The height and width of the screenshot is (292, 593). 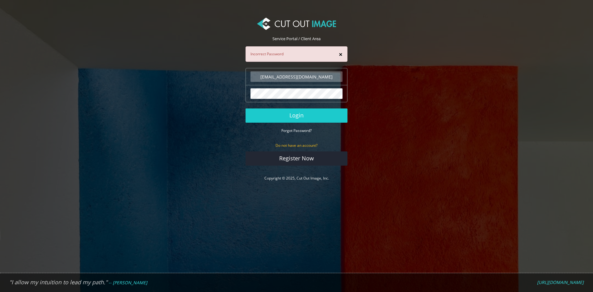 I want to click on small: Do not have an account?, so click(x=297, y=145).